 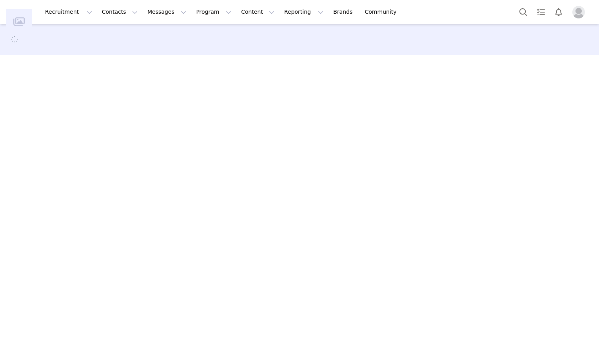 I want to click on a: Community, so click(x=382, y=12).